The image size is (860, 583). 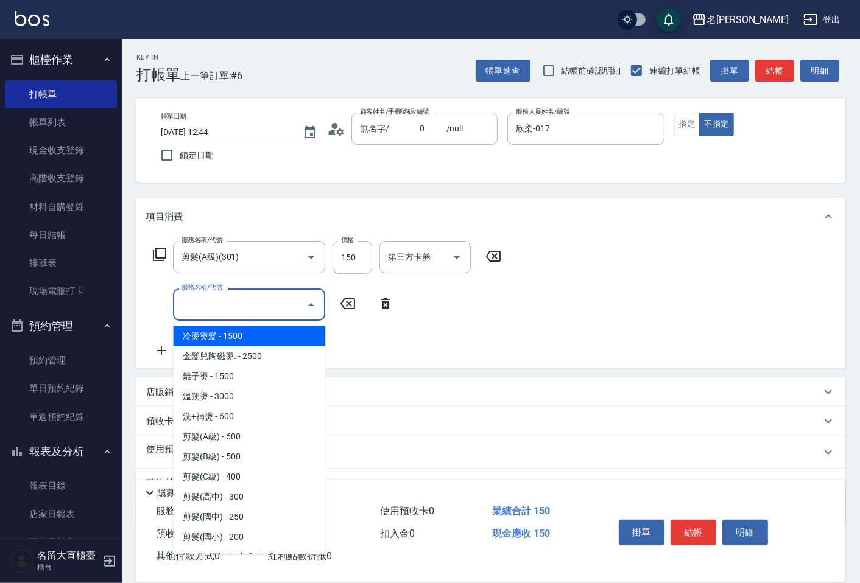 I want to click on span: 連續打單結帳, so click(x=675, y=71).